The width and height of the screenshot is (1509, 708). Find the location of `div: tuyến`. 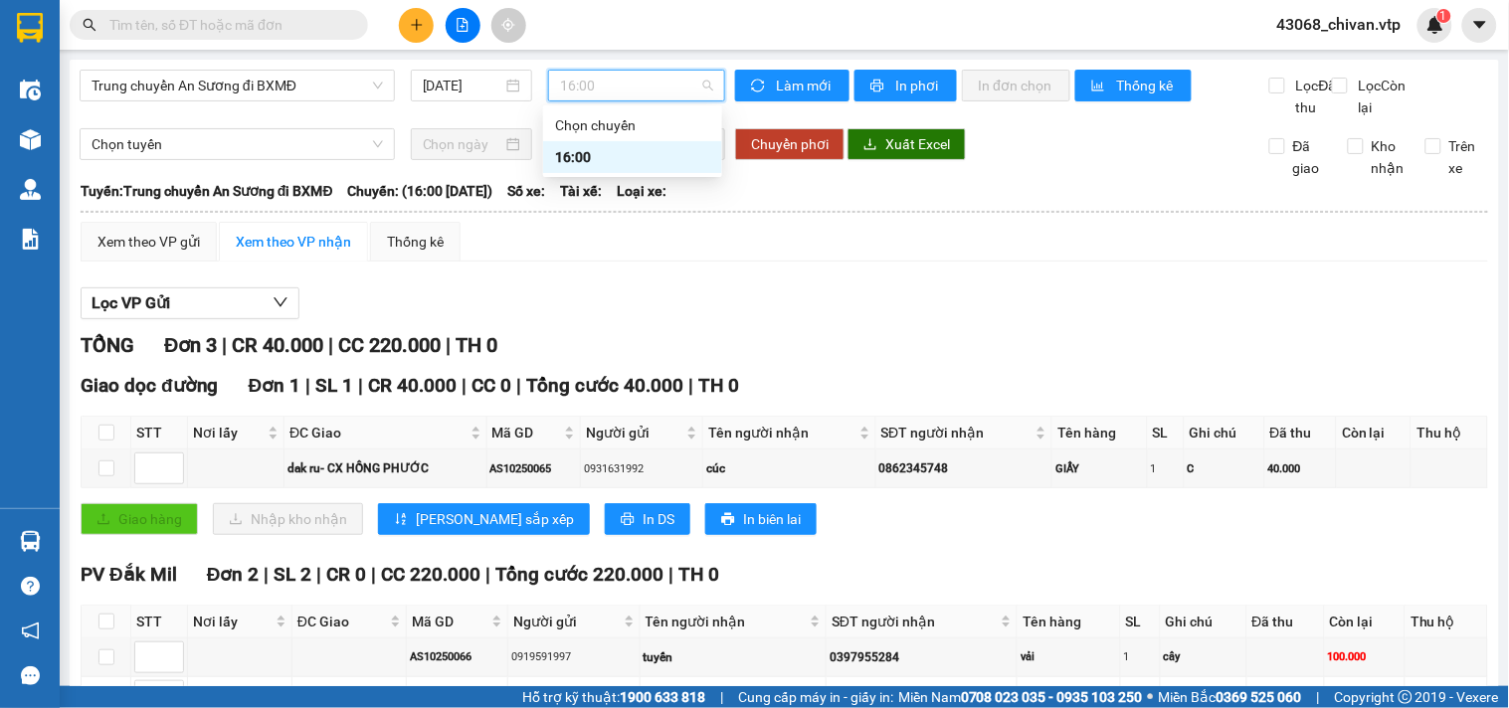

div: tuyến is located at coordinates (733, 658).